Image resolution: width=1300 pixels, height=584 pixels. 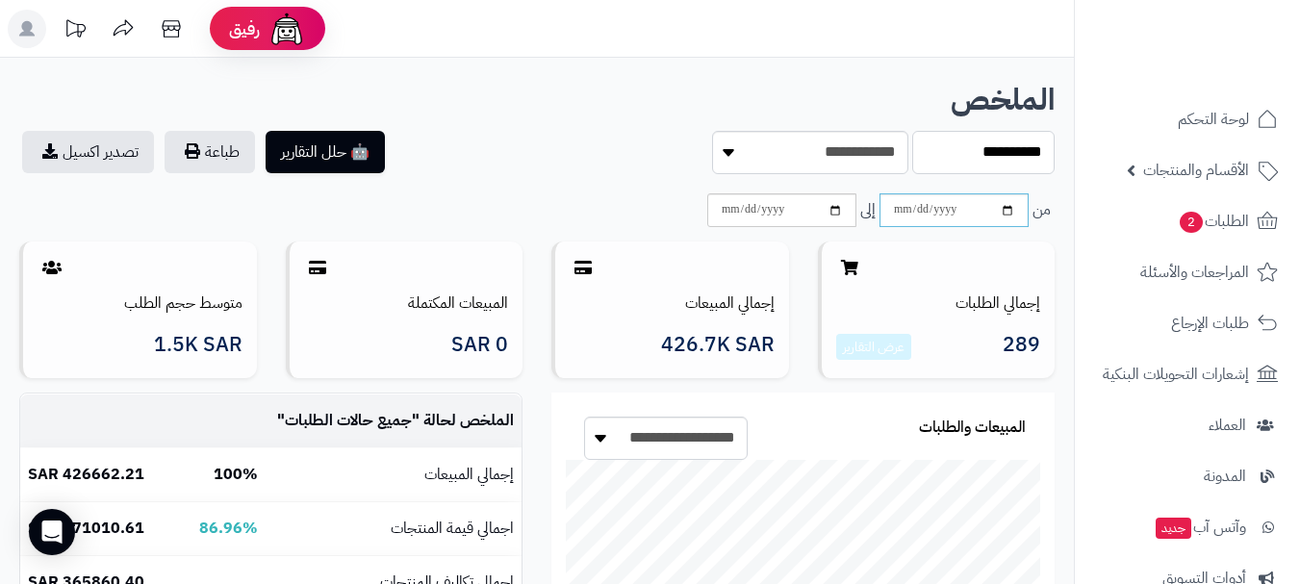 What do you see at coordinates (1187, 119) in the screenshot?
I see `a: لوحة التحكم` at bounding box center [1187, 119].